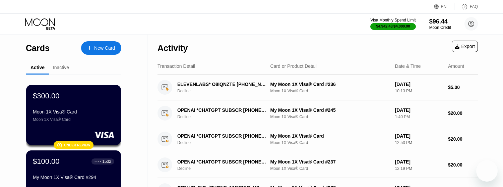 This screenshot has width=503, height=187. I want to click on div: Export, so click(465, 46).